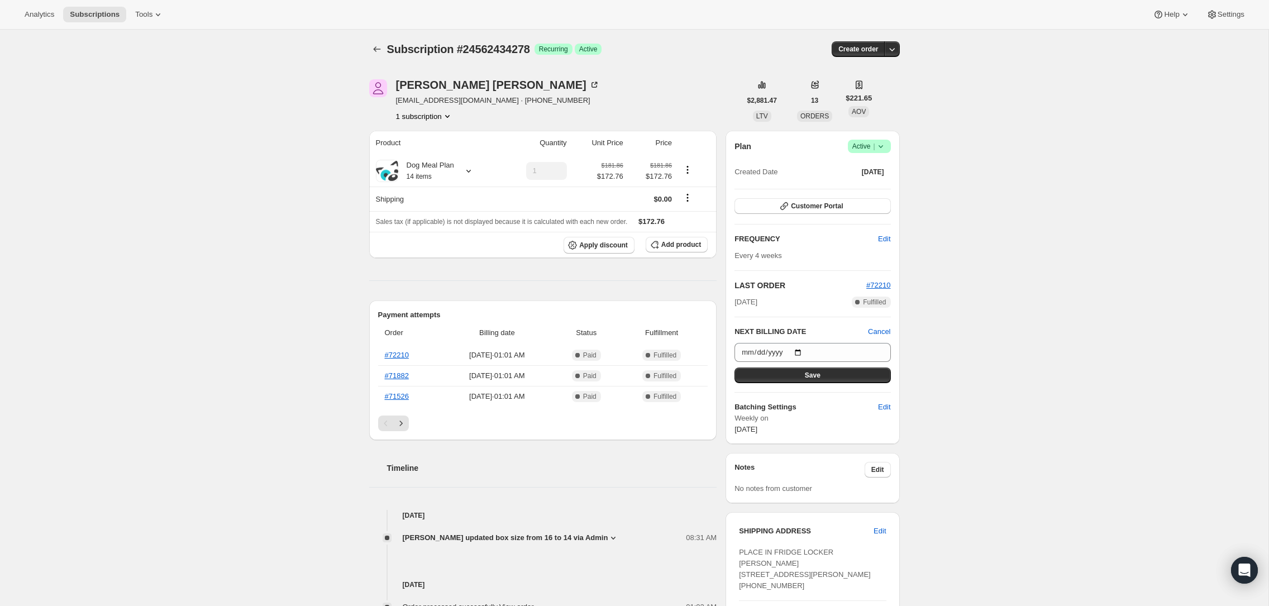 This screenshot has width=1269, height=606. What do you see at coordinates (756, 172) in the screenshot?
I see `span: Created Date` at bounding box center [756, 172].